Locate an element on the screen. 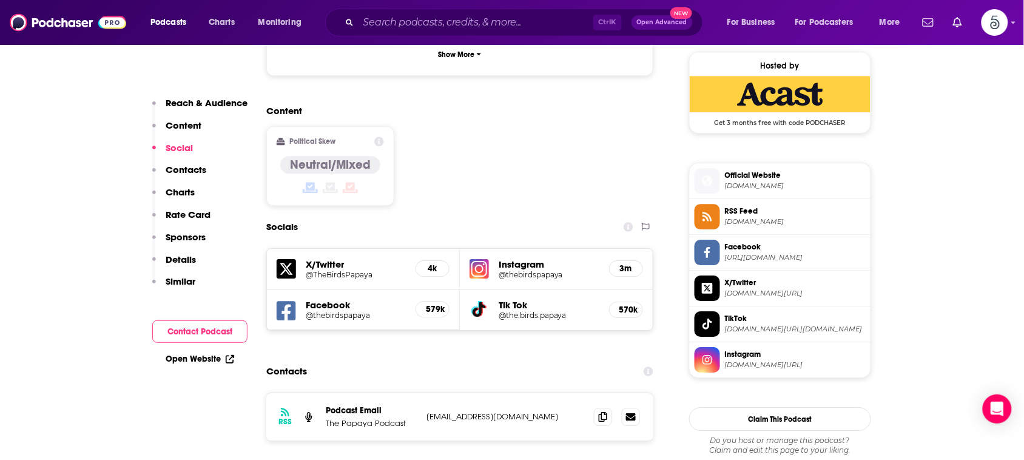 This screenshot has height=460, width=1024. h5: @the.birds.papaya is located at coordinates (549, 315).